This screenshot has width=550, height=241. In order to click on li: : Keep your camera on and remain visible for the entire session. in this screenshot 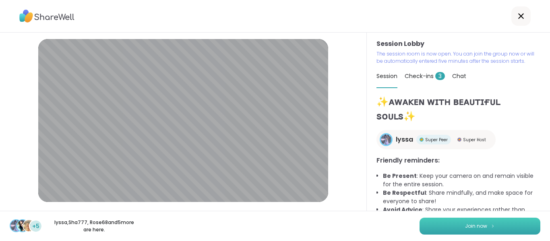, I will do `click(462, 180)`.